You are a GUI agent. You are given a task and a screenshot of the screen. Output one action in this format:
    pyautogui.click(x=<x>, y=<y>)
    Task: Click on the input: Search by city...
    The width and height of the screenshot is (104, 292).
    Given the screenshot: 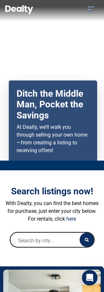 What is the action you would take?
    pyautogui.click(x=44, y=241)
    